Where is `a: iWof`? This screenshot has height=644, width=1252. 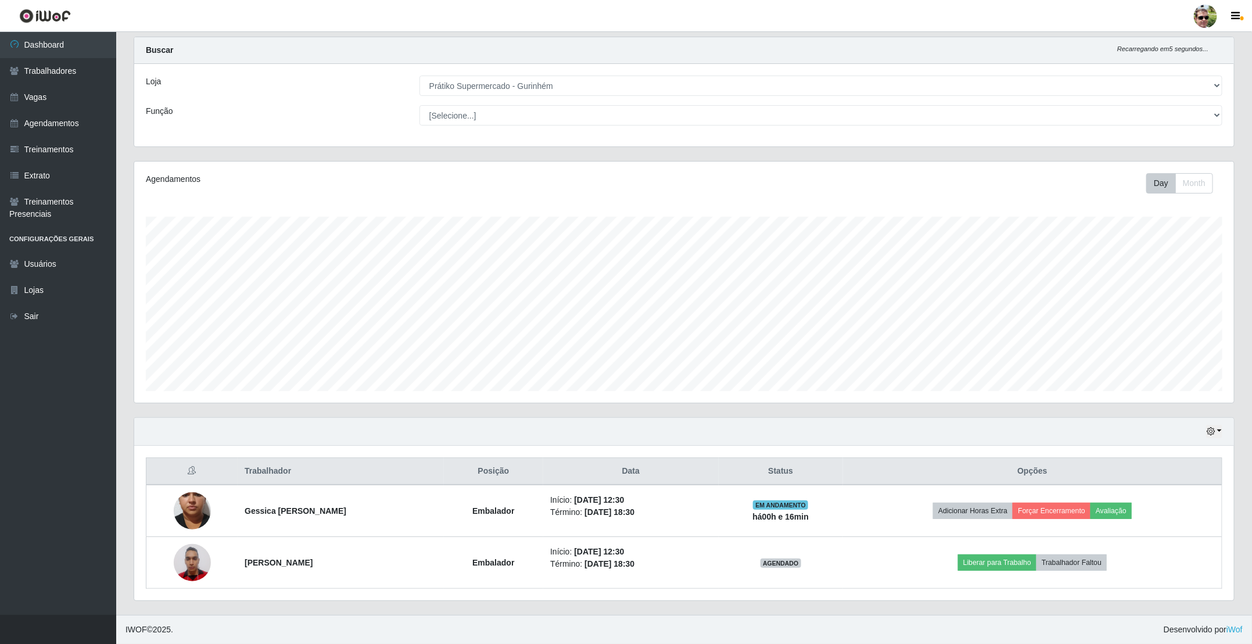
a: iWof is located at coordinates (1235, 629).